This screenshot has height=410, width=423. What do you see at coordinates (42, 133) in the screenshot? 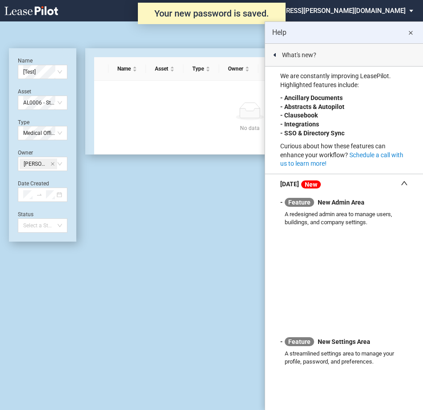
I see `span: Medical Office Lease` at bounding box center [42, 133].